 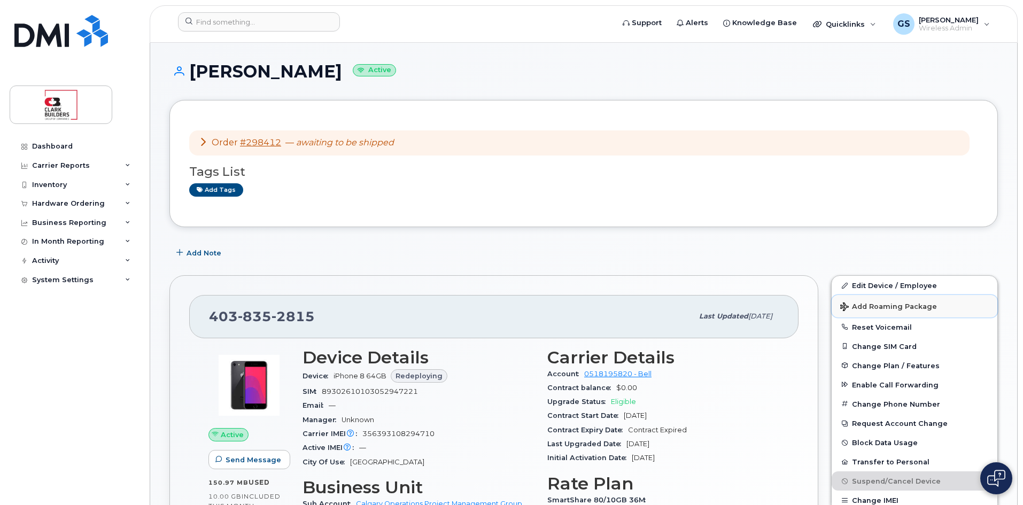 I want to click on button: Request Account Change, so click(x=915, y=423).